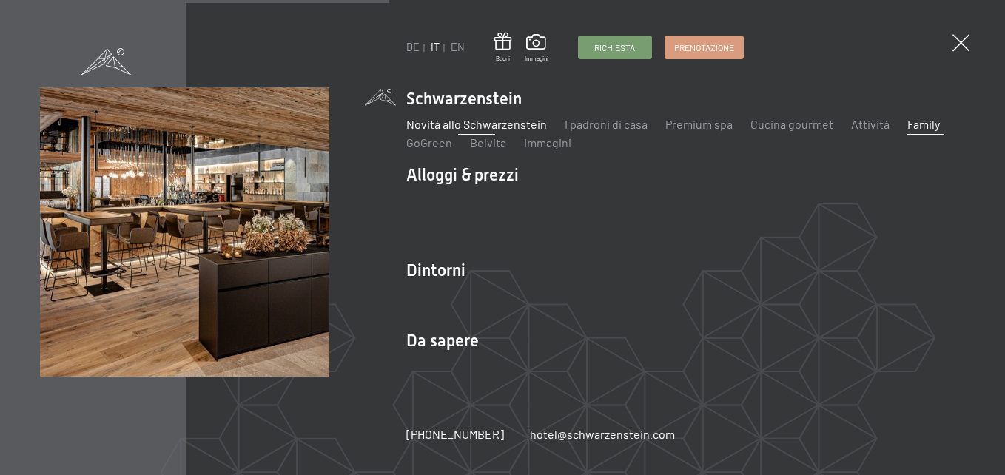  What do you see at coordinates (704, 47) in the screenshot?
I see `a: Prenotazione` at bounding box center [704, 47].